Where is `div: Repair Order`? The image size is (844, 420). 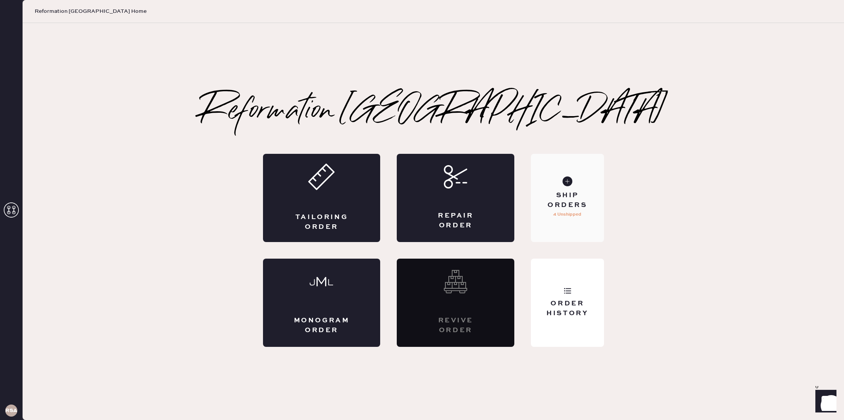 div: Repair Order is located at coordinates (456, 220).